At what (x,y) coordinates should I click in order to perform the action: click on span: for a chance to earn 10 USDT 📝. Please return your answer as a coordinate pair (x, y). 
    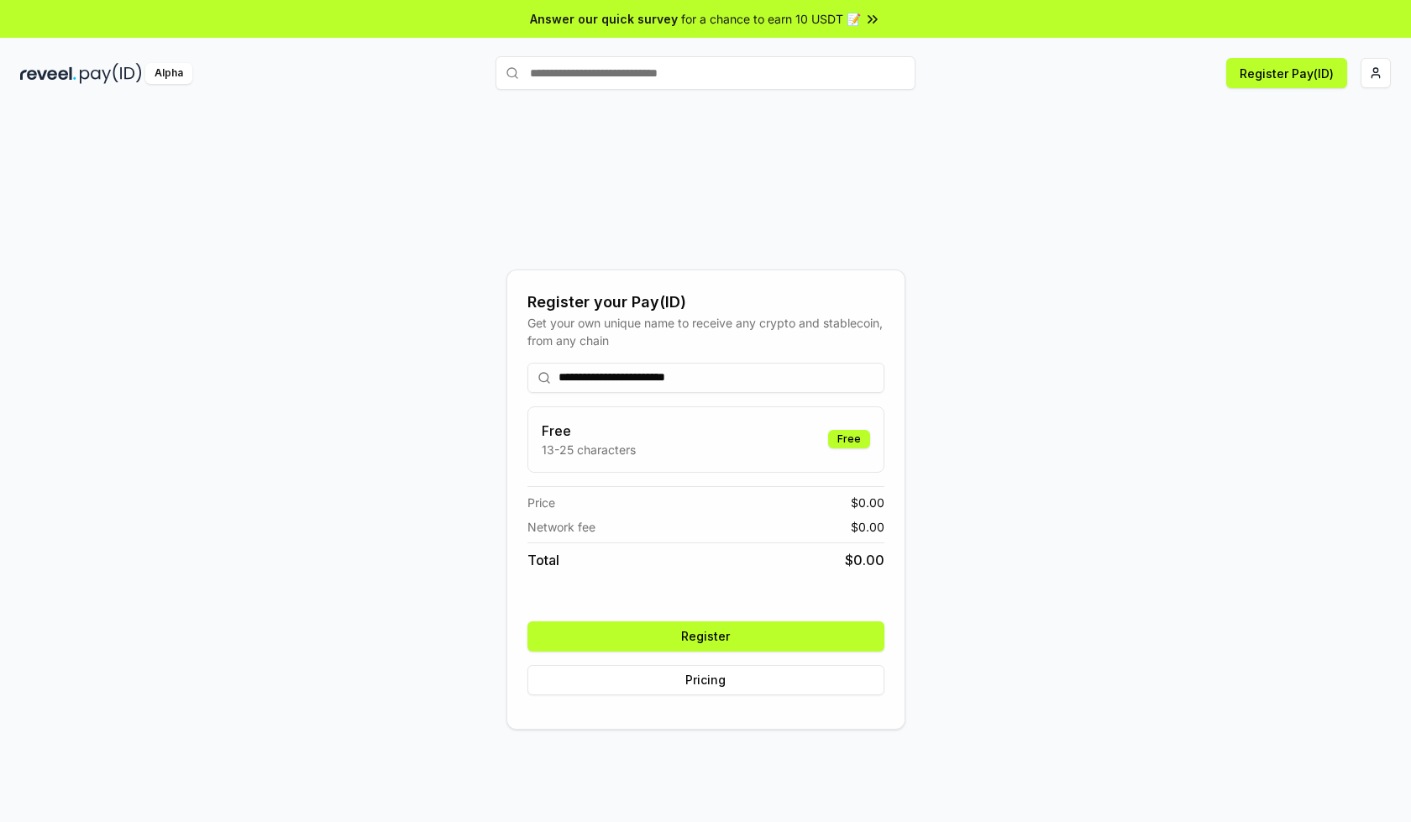
    Looking at the image, I should click on (771, 18).